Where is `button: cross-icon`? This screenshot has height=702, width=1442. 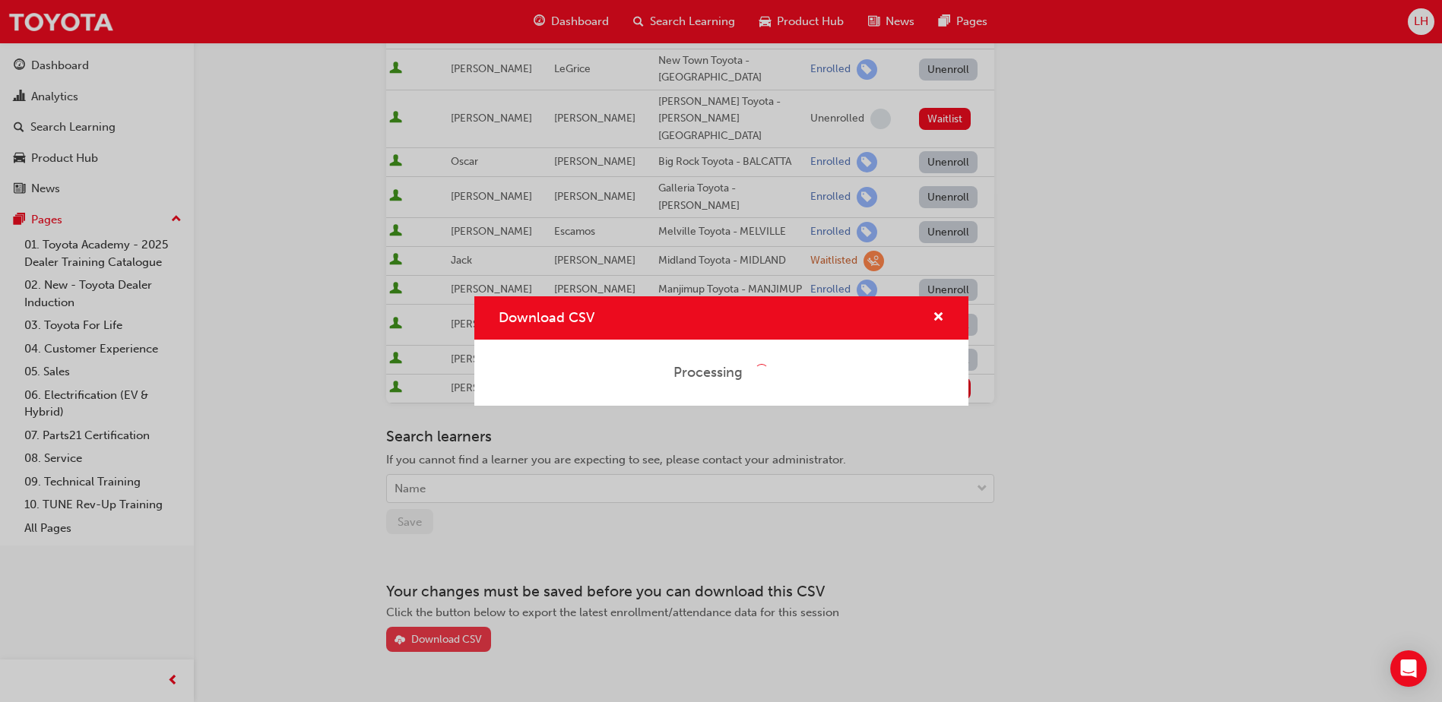 button: cross-icon is located at coordinates (938, 318).